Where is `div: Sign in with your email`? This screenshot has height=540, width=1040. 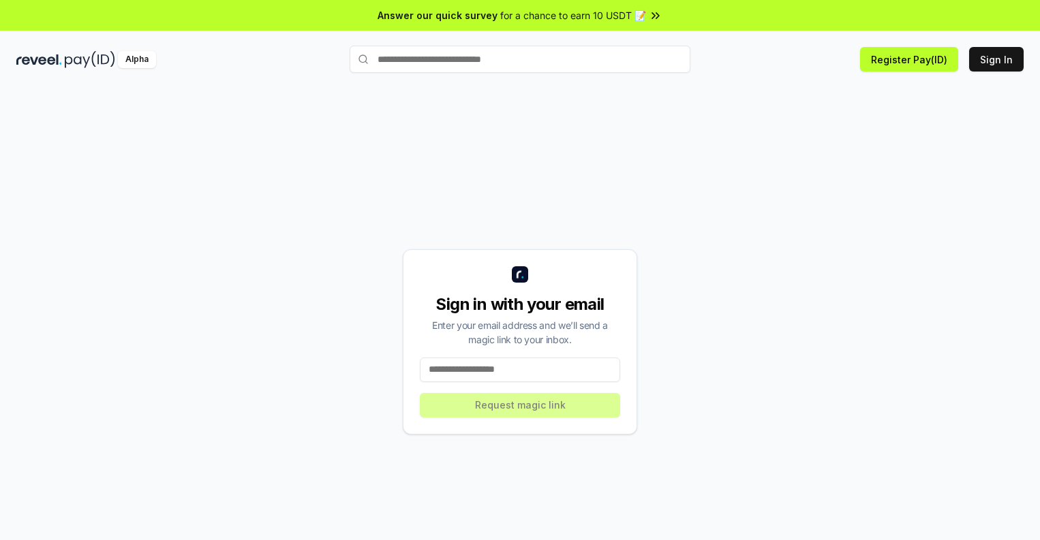
div: Sign in with your email is located at coordinates (520, 305).